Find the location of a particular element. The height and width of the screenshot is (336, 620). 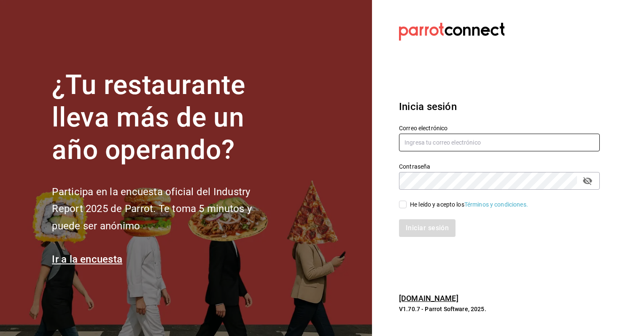

h2: Participa en la encuesta oficial del Industry Report 2025 de Parrot. Te toma 5 minutos y puede se... is located at coordinates (166, 209).